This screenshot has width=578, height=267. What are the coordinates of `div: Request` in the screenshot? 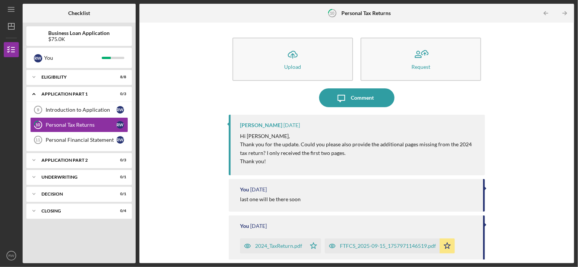 It's located at (421, 67).